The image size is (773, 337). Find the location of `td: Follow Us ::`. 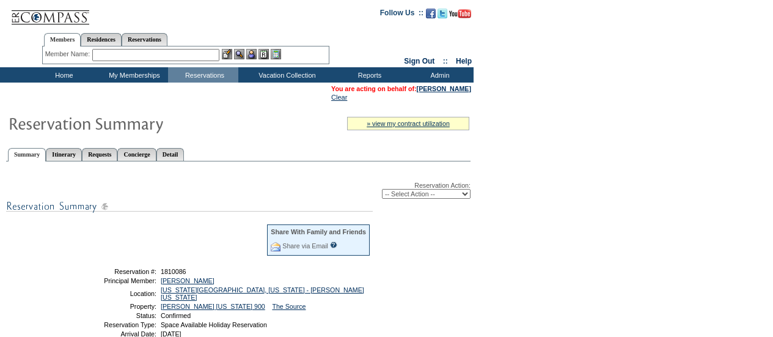

td: Follow Us :: is located at coordinates (402, 15).